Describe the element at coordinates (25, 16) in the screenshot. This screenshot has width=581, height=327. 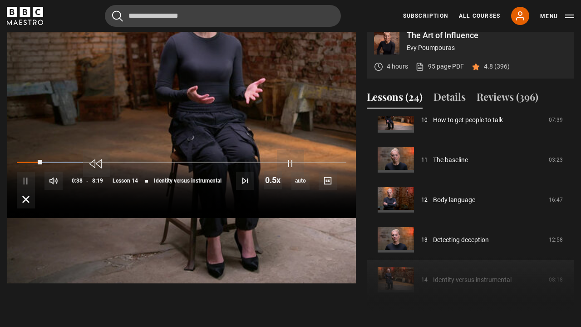
I see `a: BBC Maestro` at that location.